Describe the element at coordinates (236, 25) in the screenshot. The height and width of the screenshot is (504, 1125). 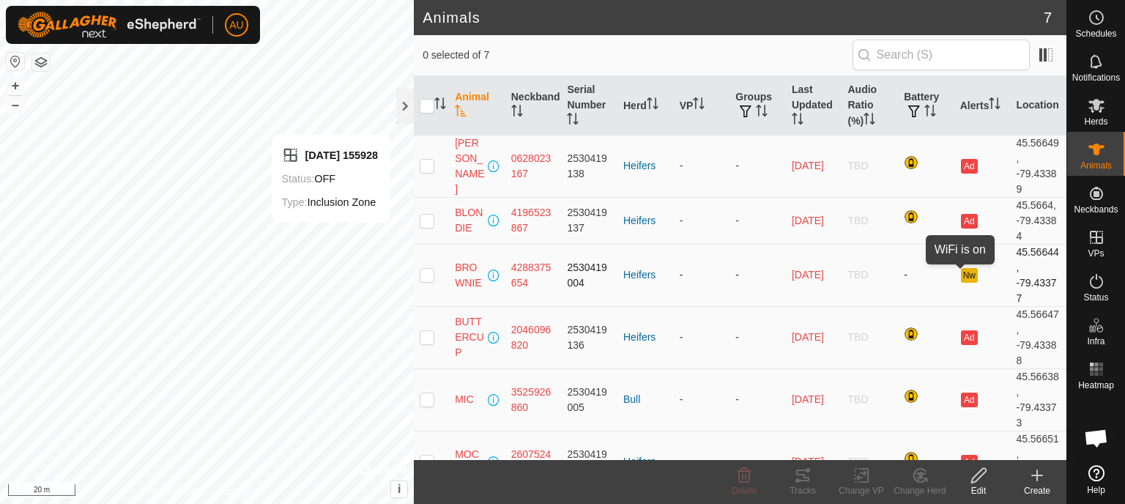
I see `span: AU` at that location.